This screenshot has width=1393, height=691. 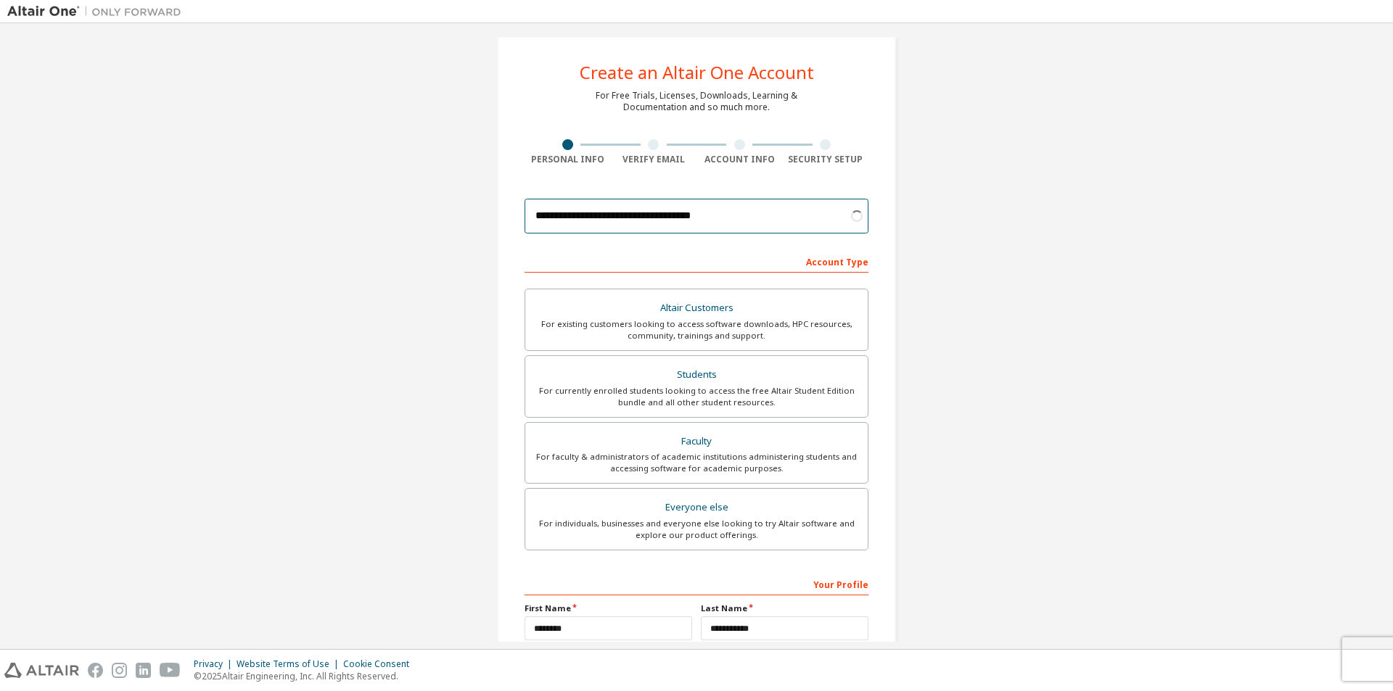 What do you see at coordinates (170, 670) in the screenshot?
I see `img: youtube.svg` at bounding box center [170, 670].